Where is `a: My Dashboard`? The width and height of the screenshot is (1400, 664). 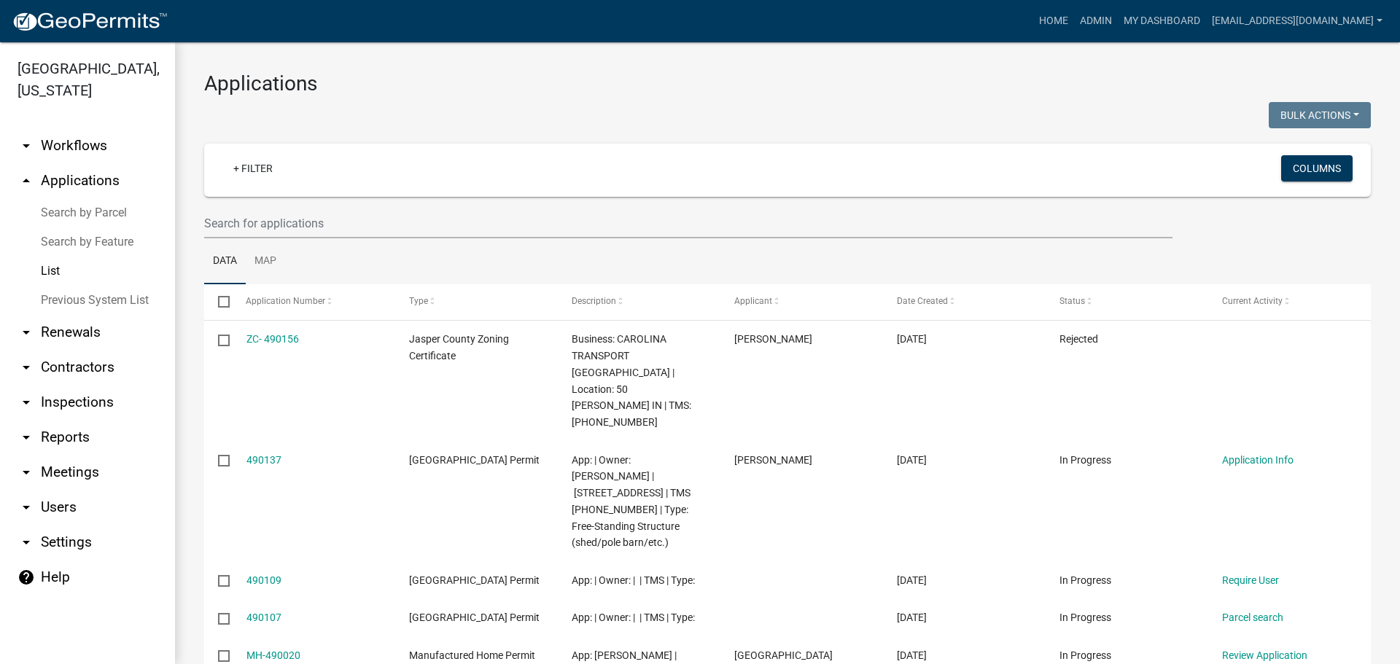 a: My Dashboard is located at coordinates (1162, 21).